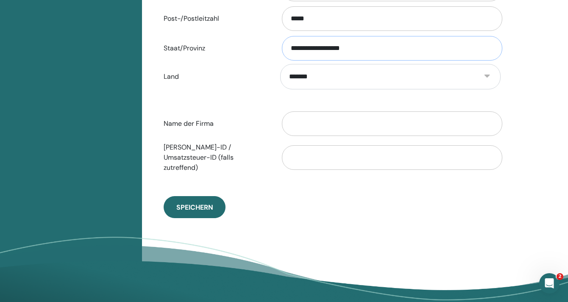 This screenshot has width=568, height=302. What do you see at coordinates (215, 19) in the screenshot?
I see `label: Post-/Postleitzahl` at bounding box center [215, 19].